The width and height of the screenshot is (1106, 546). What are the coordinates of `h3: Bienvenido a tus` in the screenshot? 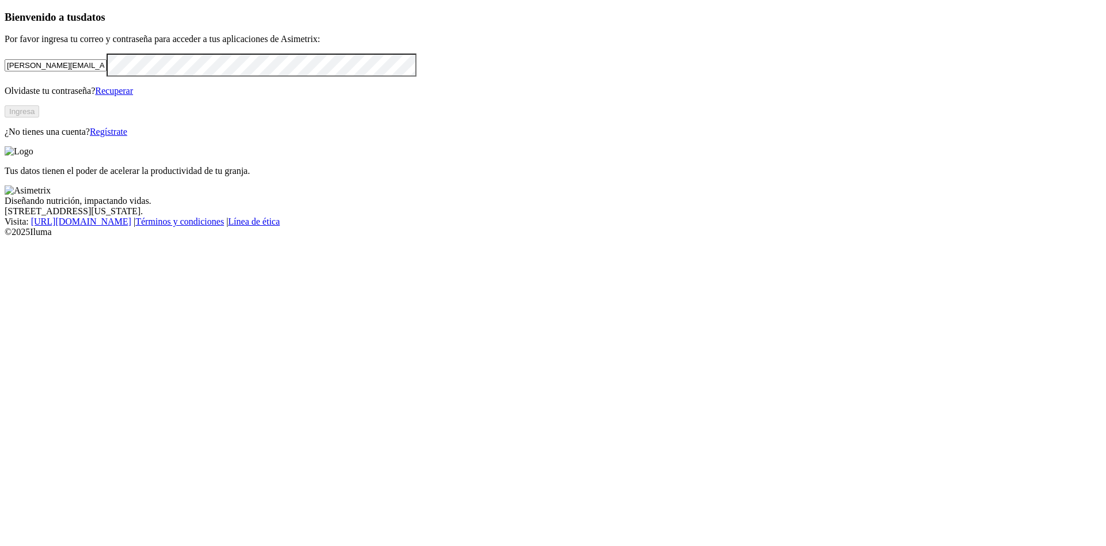 It's located at (553, 17).